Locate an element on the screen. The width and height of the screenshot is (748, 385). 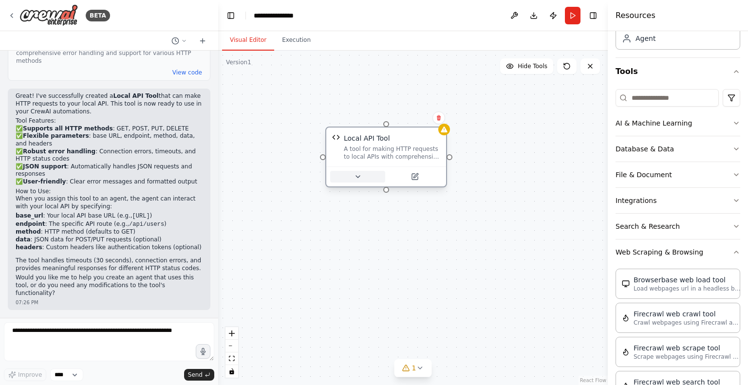
div: BETA is located at coordinates (98, 16).